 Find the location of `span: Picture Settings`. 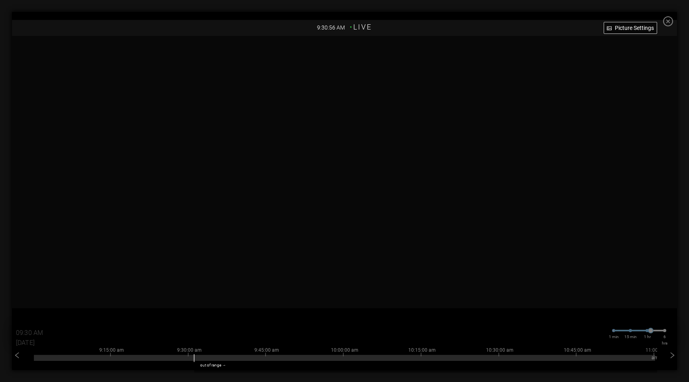

span: Picture Settings is located at coordinates (634, 28).